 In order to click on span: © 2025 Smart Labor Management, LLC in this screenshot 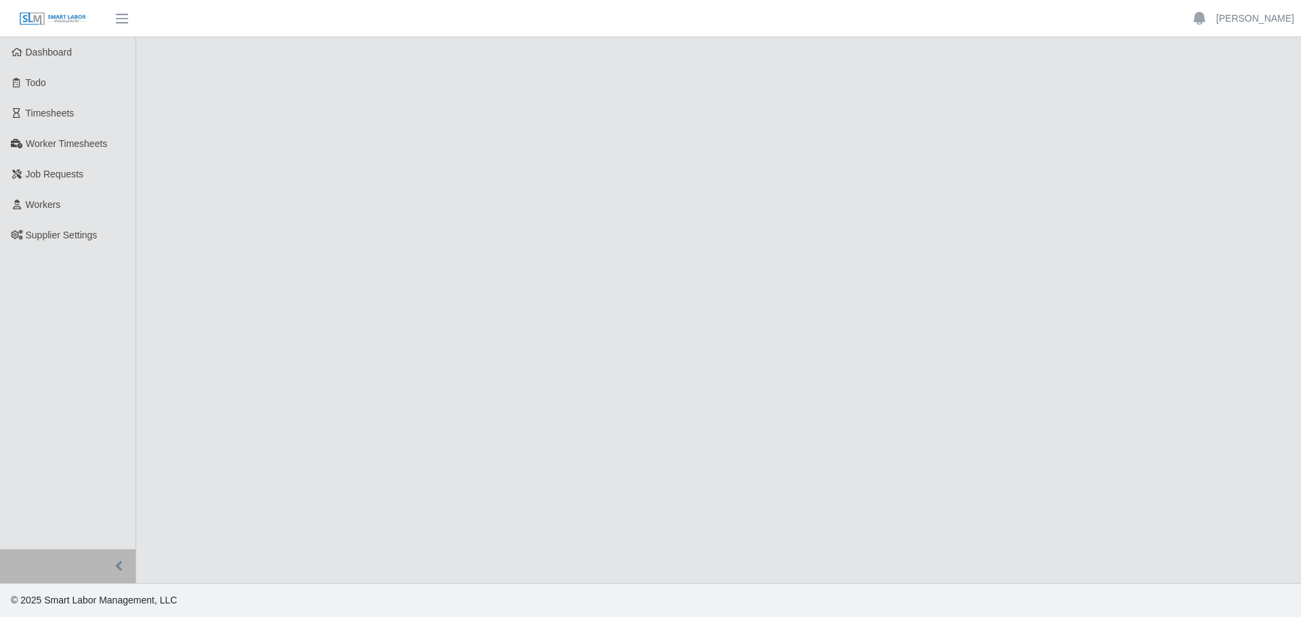, I will do `click(93, 600)`.